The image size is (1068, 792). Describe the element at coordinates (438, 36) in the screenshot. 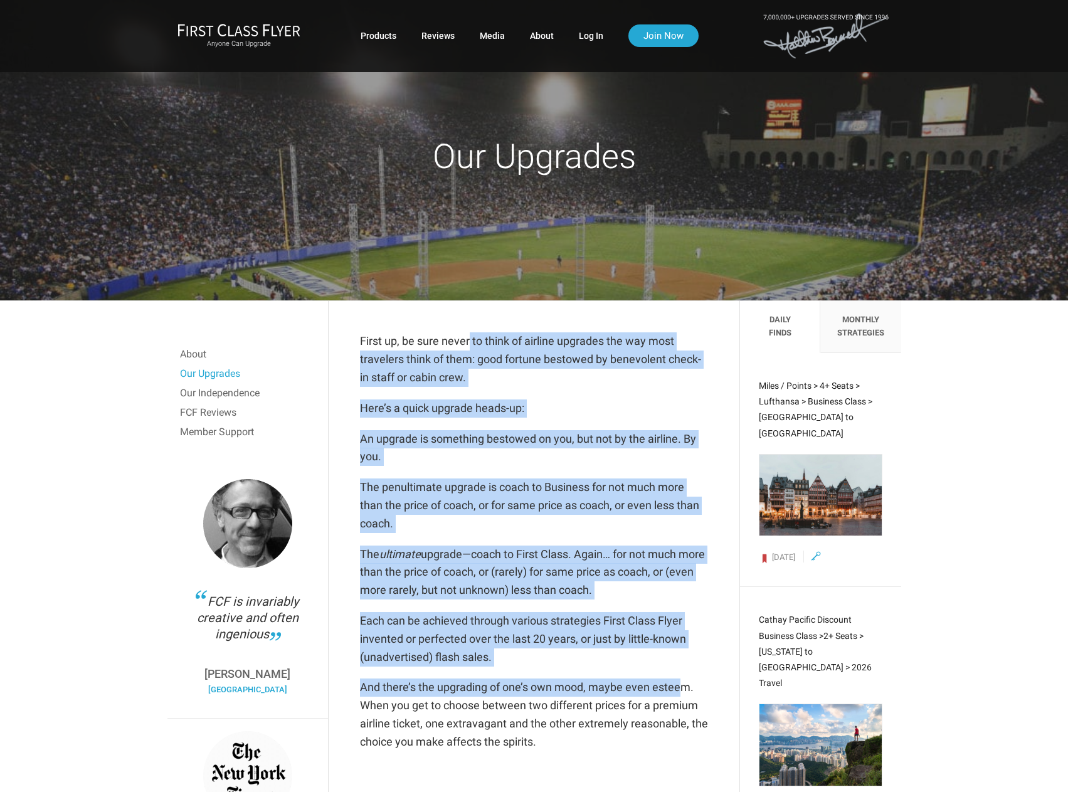

I see `a: Reviews` at that location.